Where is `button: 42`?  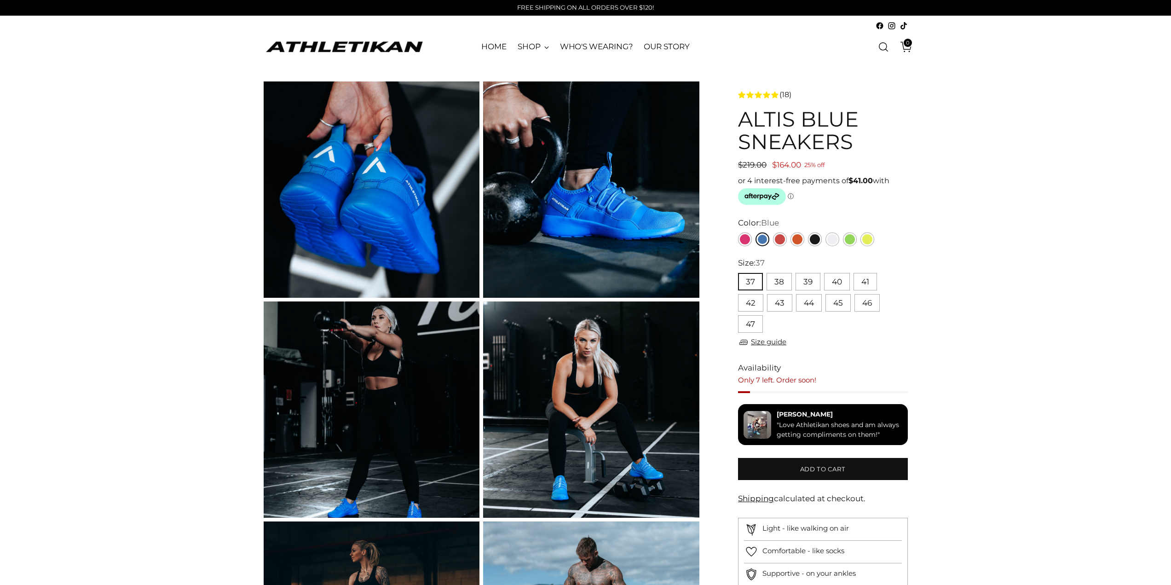
button: 42 is located at coordinates (751, 303).